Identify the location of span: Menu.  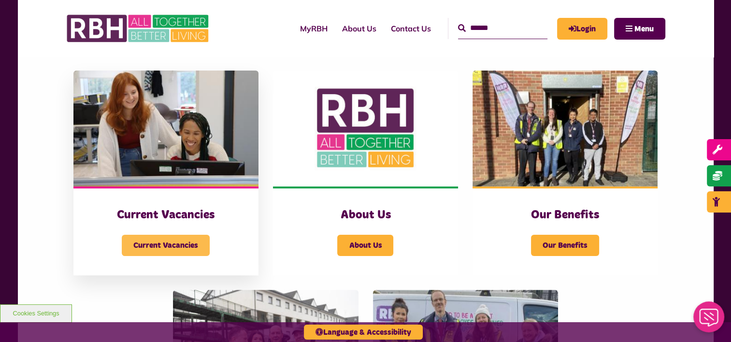
(644, 29).